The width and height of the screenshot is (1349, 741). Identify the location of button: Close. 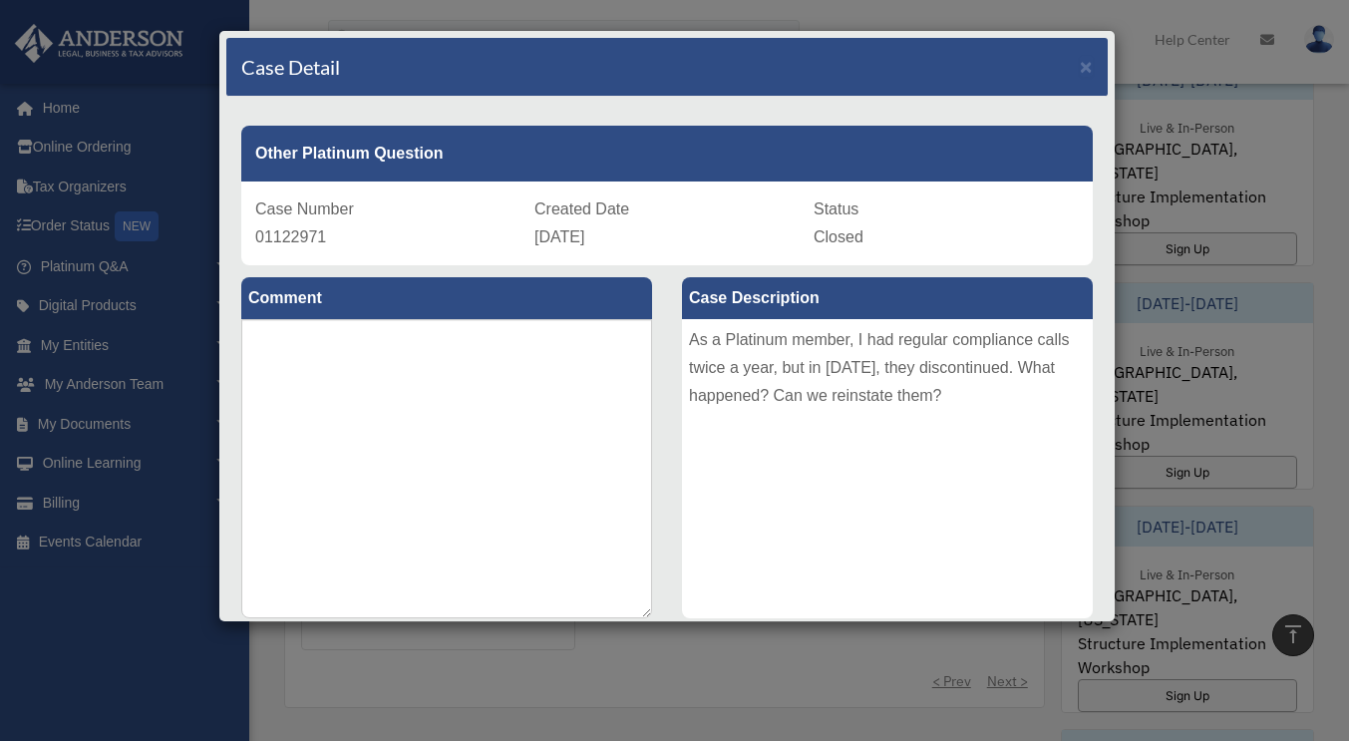
(1086, 66).